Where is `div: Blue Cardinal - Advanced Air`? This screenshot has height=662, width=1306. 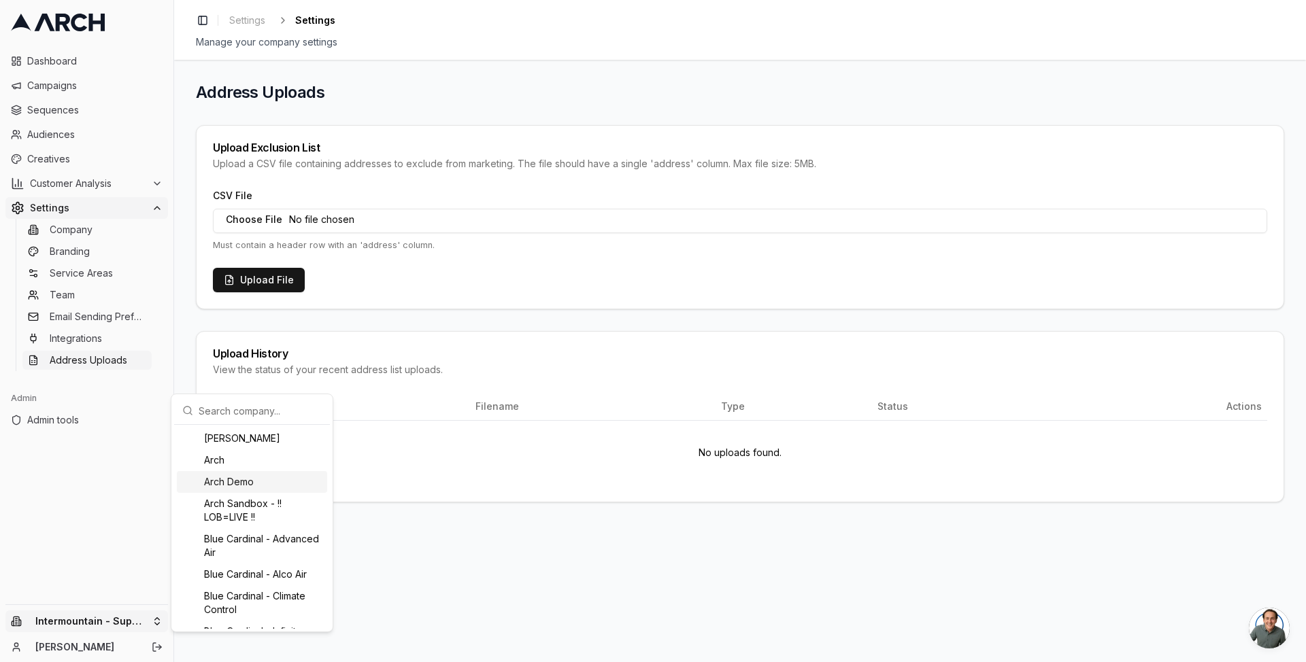
div: Blue Cardinal - Advanced Air is located at coordinates (252, 546).